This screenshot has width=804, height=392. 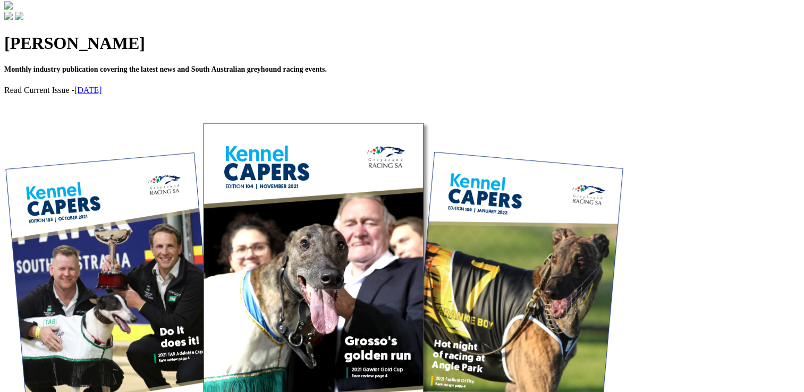 What do you see at coordinates (165, 69) in the screenshot?
I see `span: Monthly industry publication covering the latest news and South Australian greyhound racing events.` at bounding box center [165, 69].